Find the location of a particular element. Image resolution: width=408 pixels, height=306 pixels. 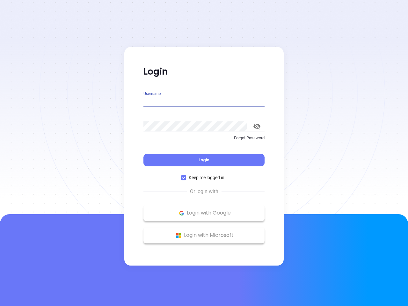

label: Username is located at coordinates (152, 94).